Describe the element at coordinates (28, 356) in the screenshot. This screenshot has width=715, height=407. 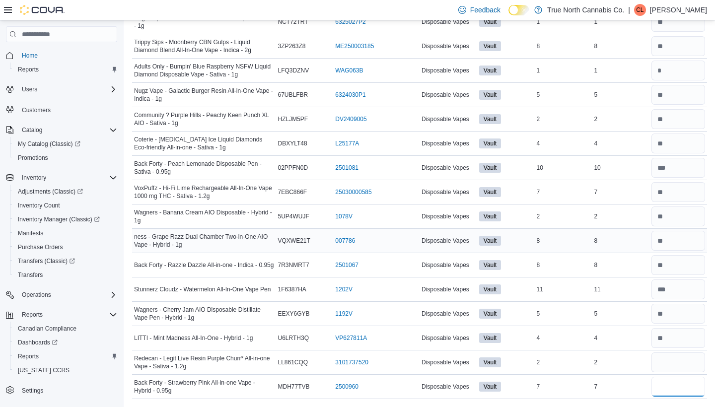
I see `a: Reports` at that location.